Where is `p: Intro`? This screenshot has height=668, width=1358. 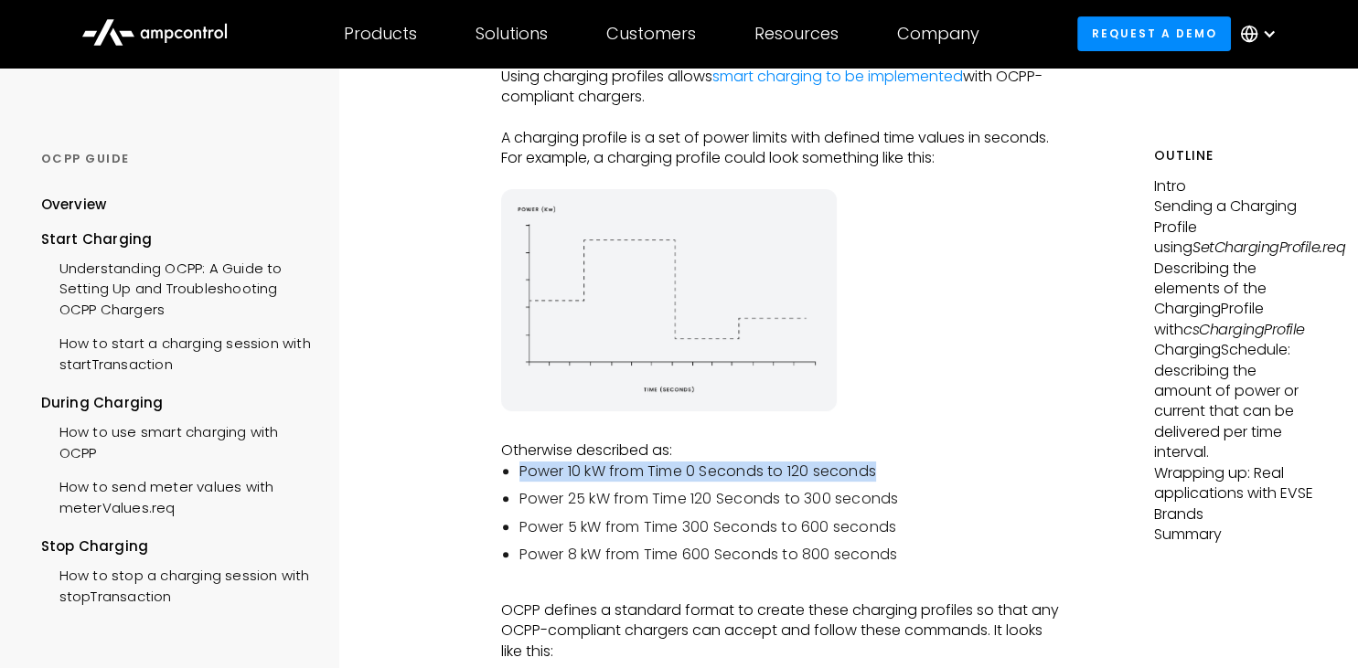
p: Intro is located at coordinates (1235, 187).